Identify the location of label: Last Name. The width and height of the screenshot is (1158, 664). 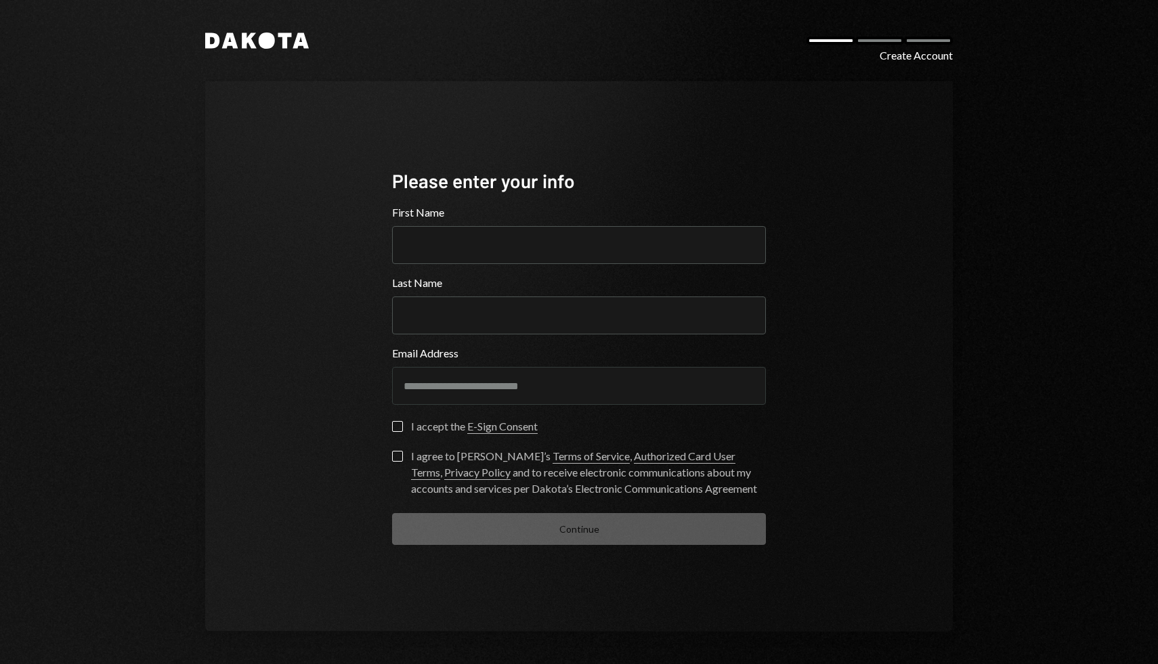
(579, 283).